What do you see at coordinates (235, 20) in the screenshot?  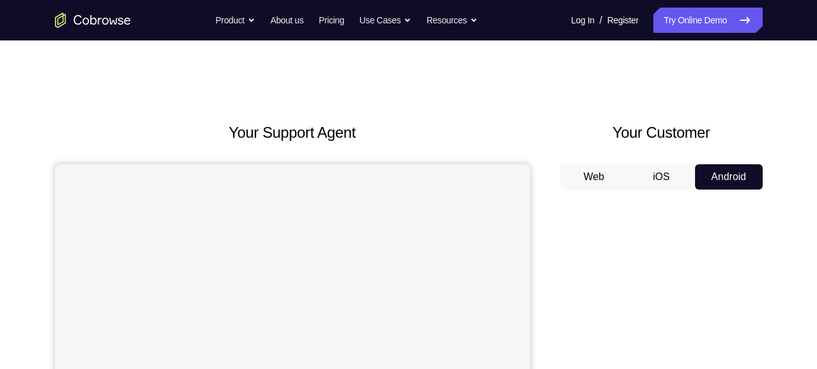 I see `button: Product` at bounding box center [235, 20].